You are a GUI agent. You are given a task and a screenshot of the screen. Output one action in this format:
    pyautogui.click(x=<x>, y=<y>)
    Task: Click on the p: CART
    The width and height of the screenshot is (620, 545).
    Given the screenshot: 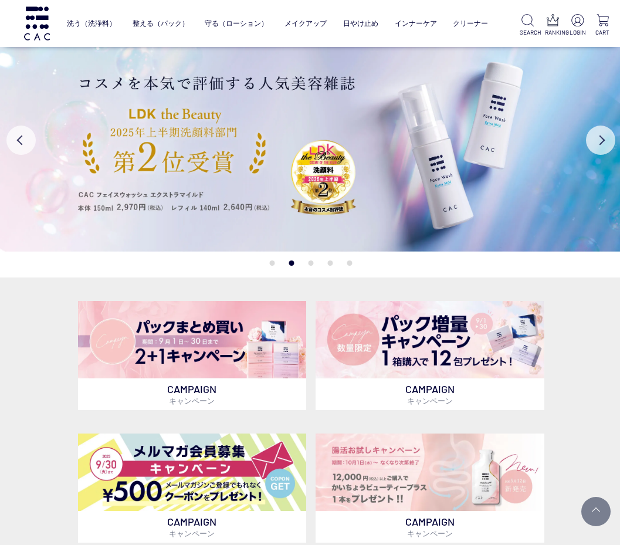 What is the action you would take?
    pyautogui.click(x=602, y=32)
    